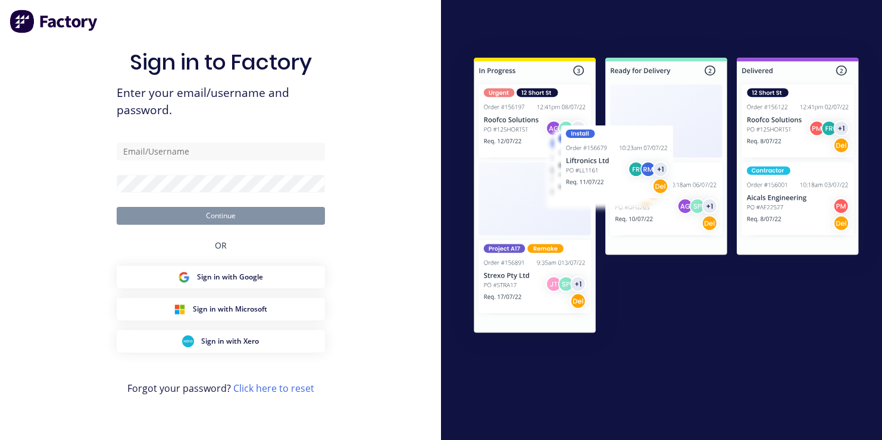  What do you see at coordinates (54, 21) in the screenshot?
I see `img: Factory` at bounding box center [54, 21].